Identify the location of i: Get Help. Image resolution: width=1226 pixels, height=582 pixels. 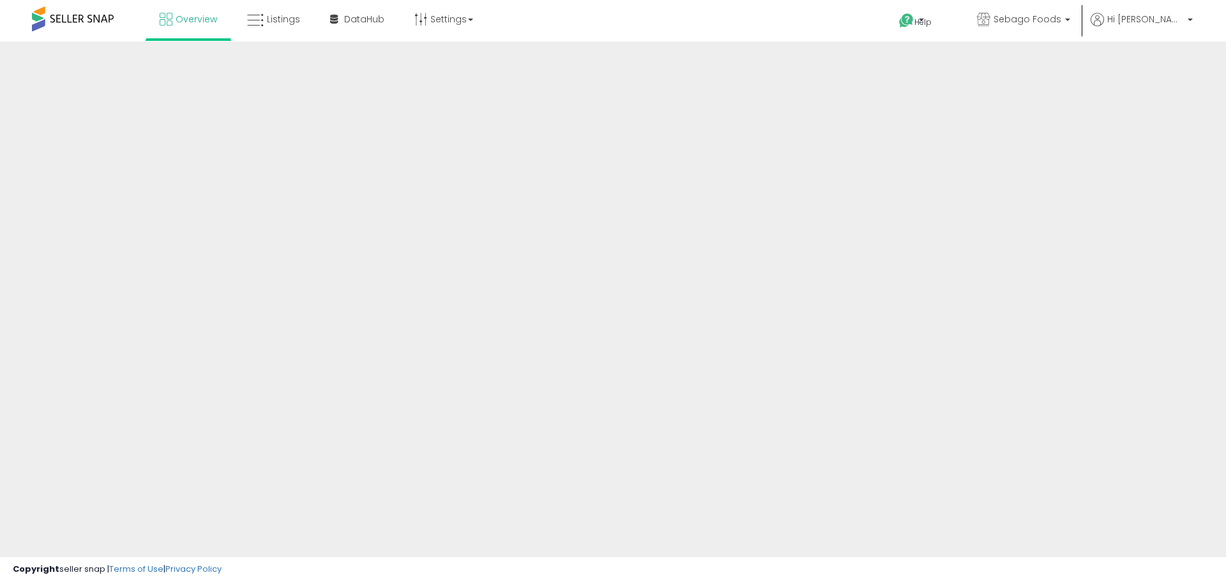
(906, 20).